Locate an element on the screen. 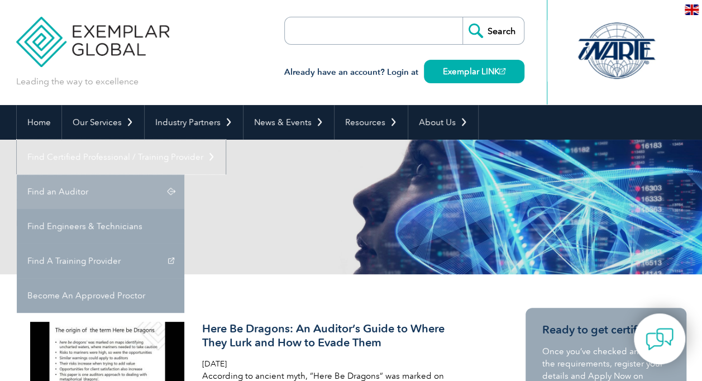 This screenshot has width=702, height=381. a: About Us is located at coordinates (443, 122).